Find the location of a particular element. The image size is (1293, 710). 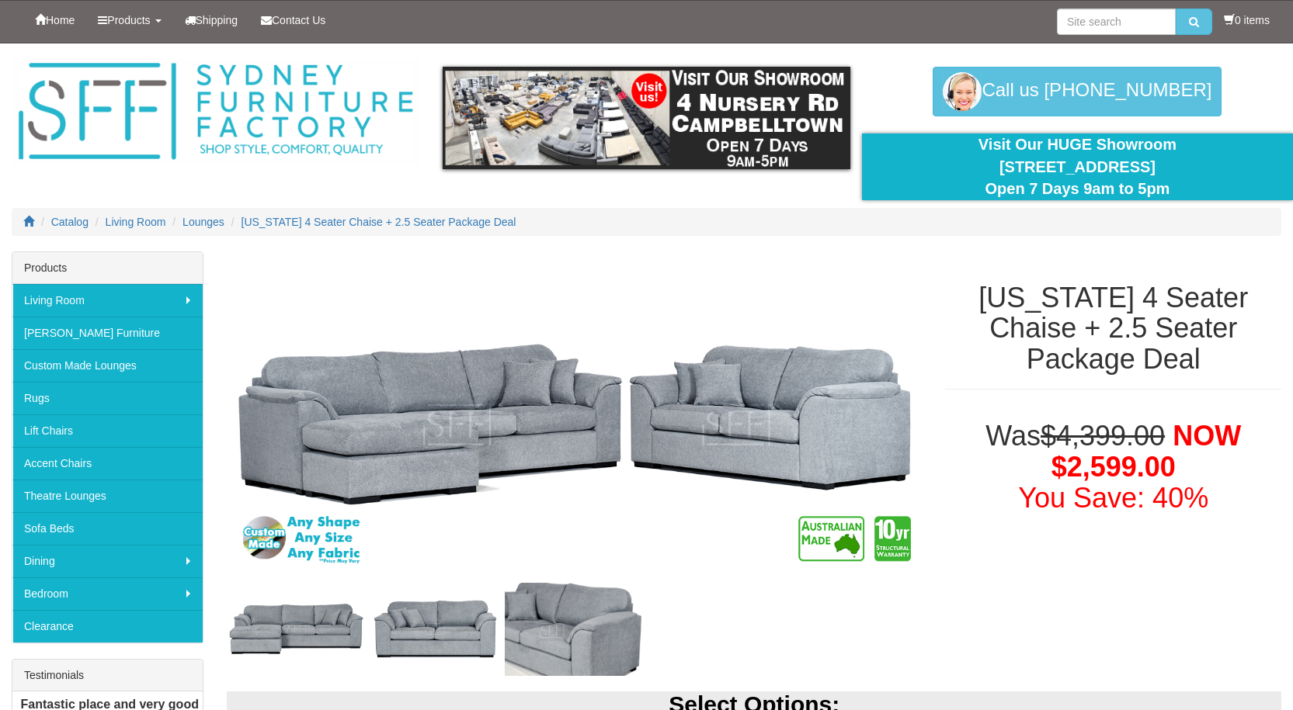

a: Dining is located at coordinates (107, 561).